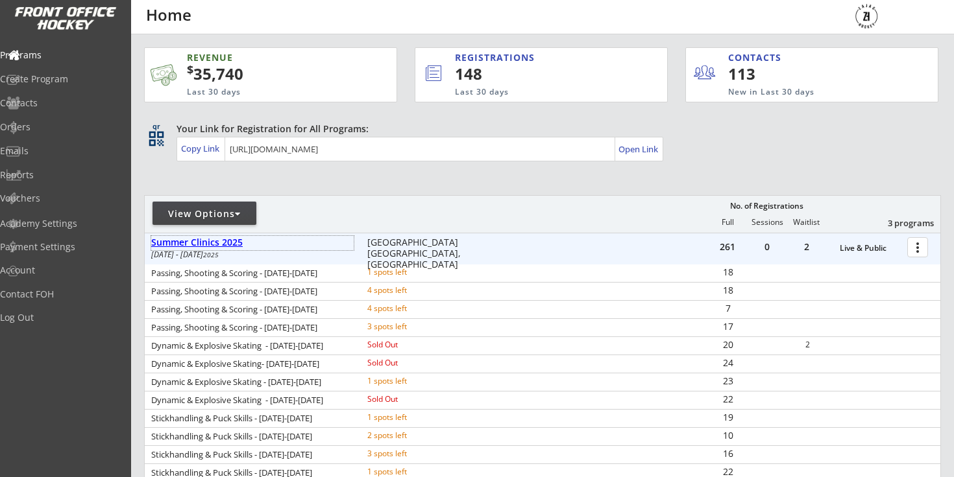 The height and width of the screenshot is (477, 954). I want to click on div: Live & Public, so click(870, 248).